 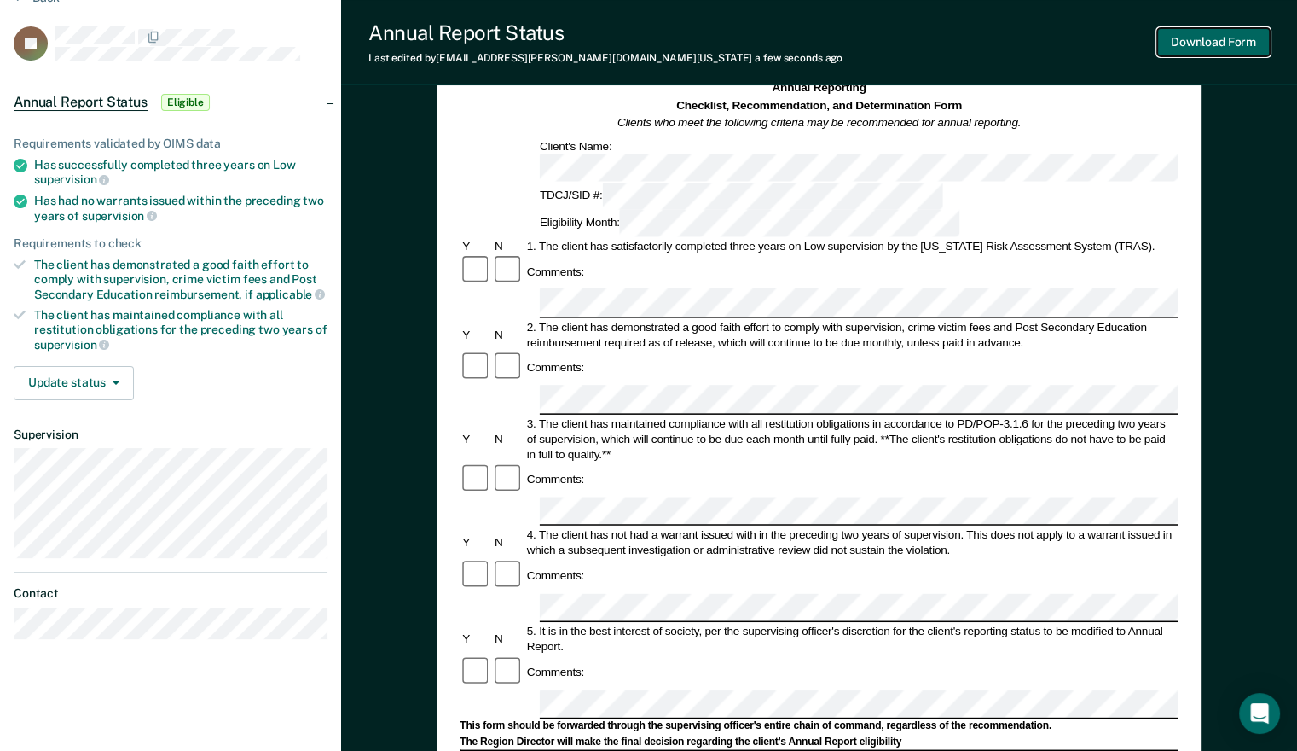 I want to click on div: Requirements to check, so click(x=171, y=243).